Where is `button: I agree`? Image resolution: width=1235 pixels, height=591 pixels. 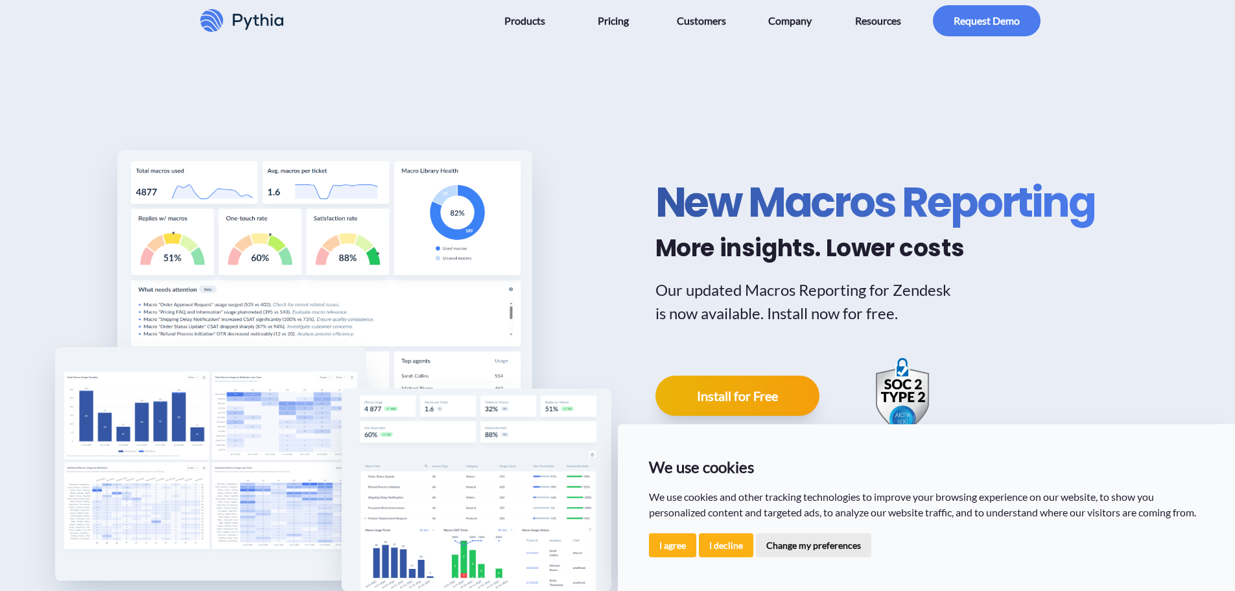
button: I agree is located at coordinates (673, 545).